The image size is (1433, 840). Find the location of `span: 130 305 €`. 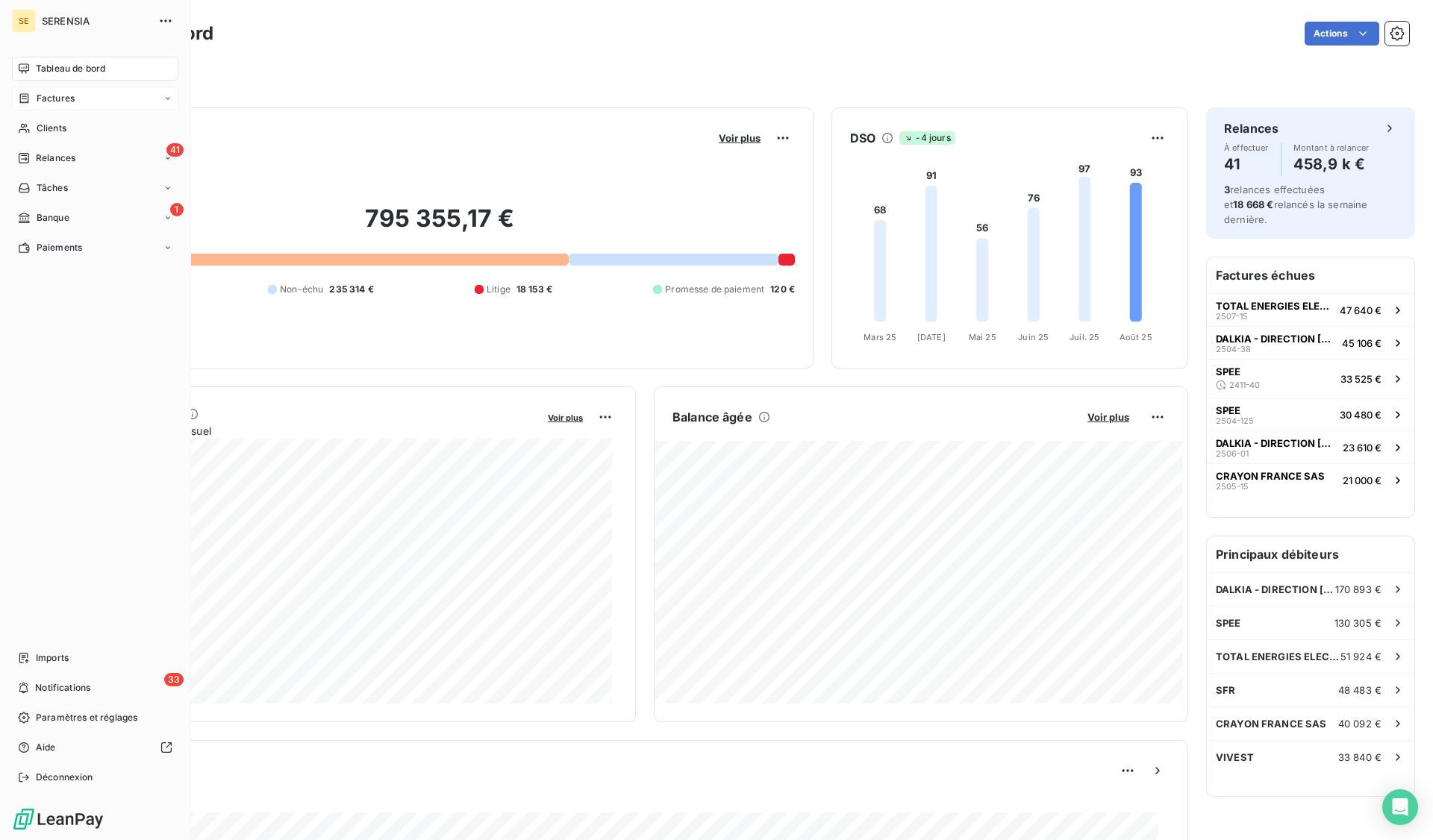

span: 130 305 € is located at coordinates (1358, 623).